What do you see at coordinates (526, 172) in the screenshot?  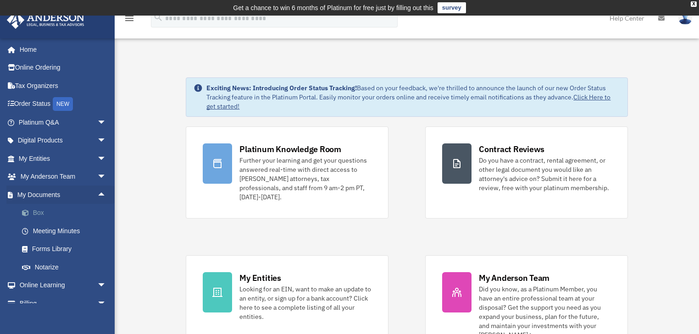 I see `a: Contract Reviews Do you have a contract, rental agreement, or other legal document you would like...` at bounding box center [526, 172].